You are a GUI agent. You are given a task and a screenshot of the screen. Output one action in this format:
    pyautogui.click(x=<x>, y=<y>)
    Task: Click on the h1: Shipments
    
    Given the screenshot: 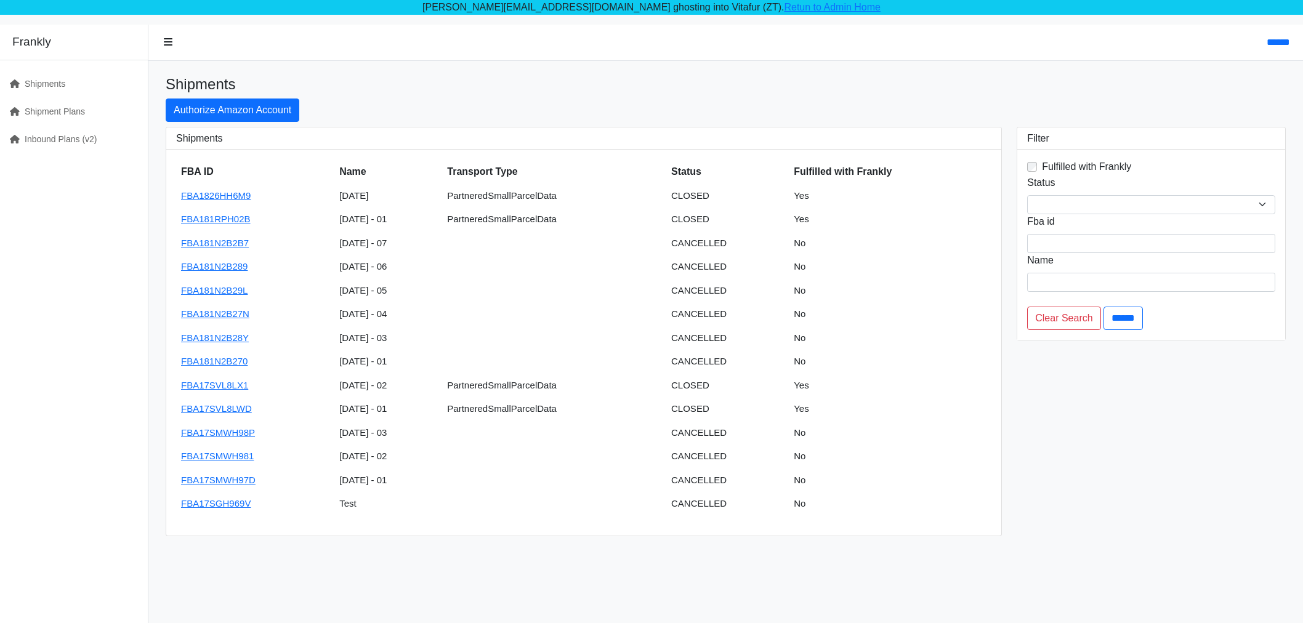 What is the action you would take?
    pyautogui.click(x=726, y=84)
    